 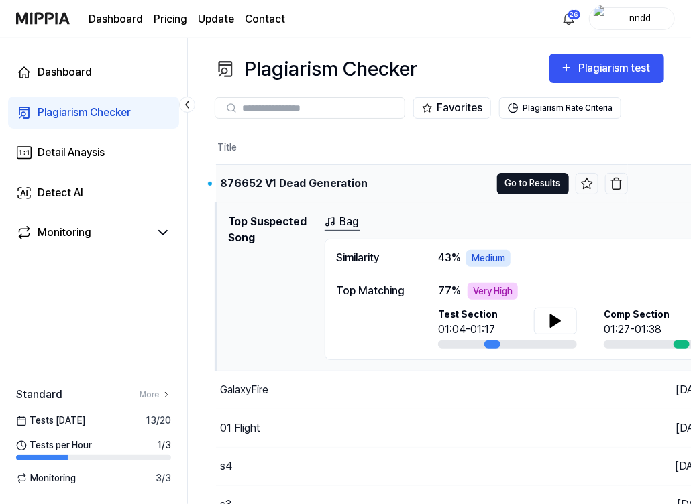 What do you see at coordinates (468, 330) in the screenshot?
I see `div: 01:04-01:17` at bounding box center [468, 330].